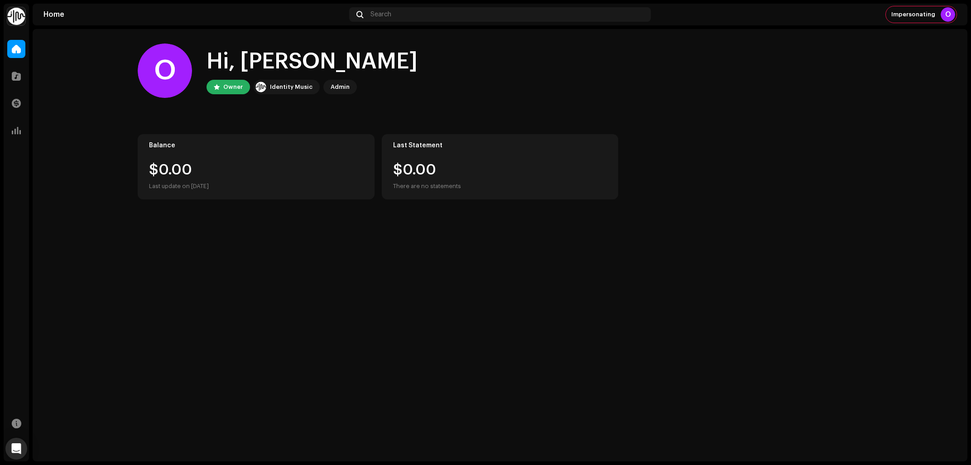  What do you see at coordinates (256, 167) in the screenshot?
I see `re-o-card-value: Balance` at bounding box center [256, 167].